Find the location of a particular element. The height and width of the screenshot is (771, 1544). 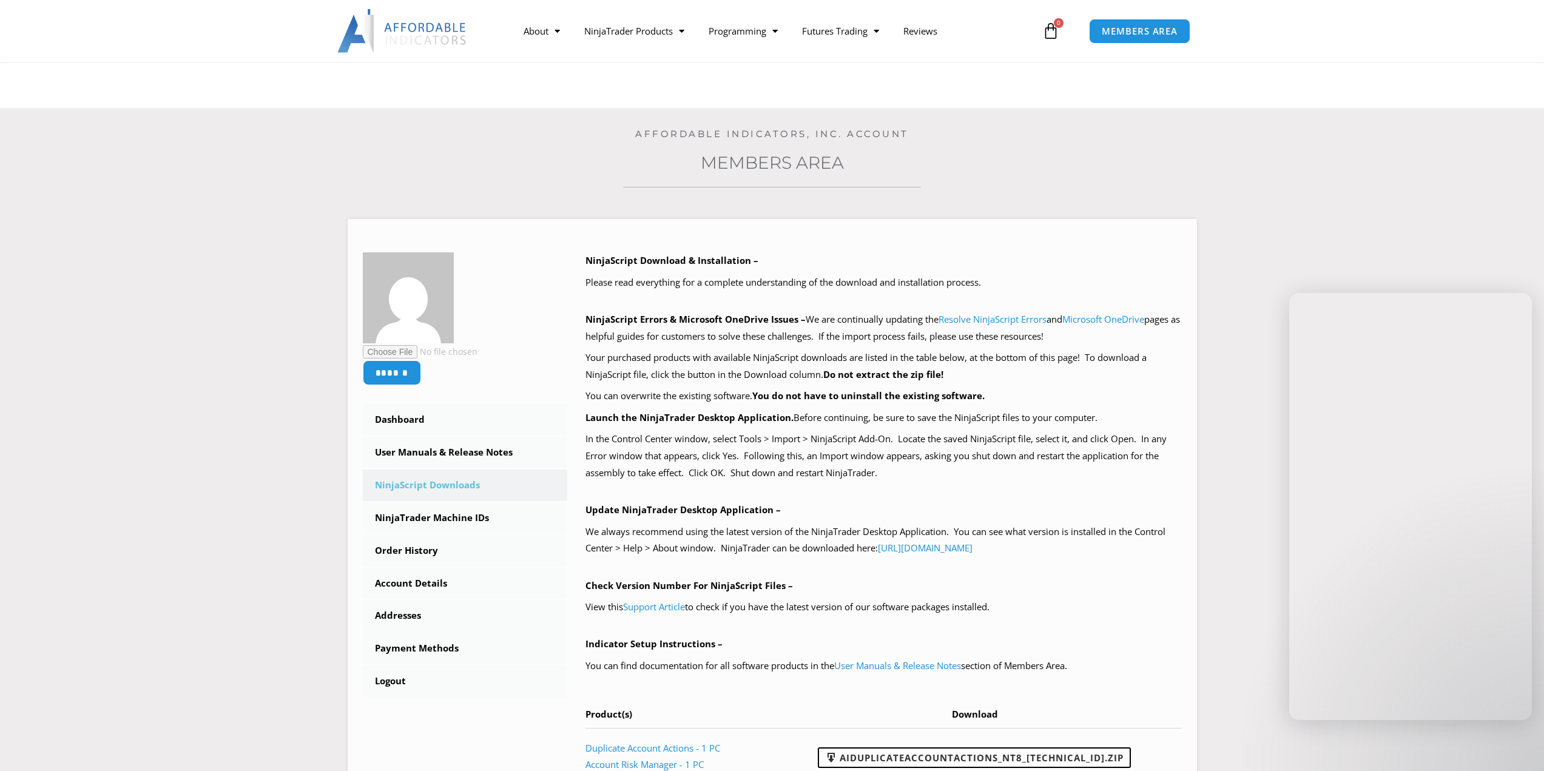

a: Reviews is located at coordinates (921, 31).